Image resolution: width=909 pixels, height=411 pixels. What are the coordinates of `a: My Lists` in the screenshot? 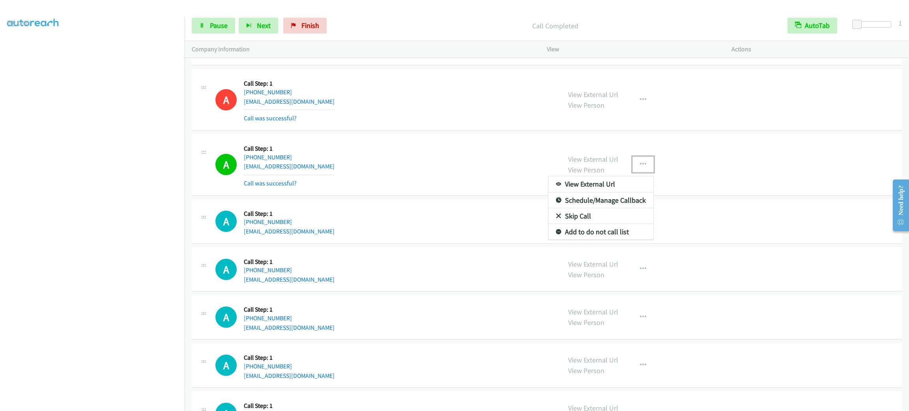 It's located at (19, 23).